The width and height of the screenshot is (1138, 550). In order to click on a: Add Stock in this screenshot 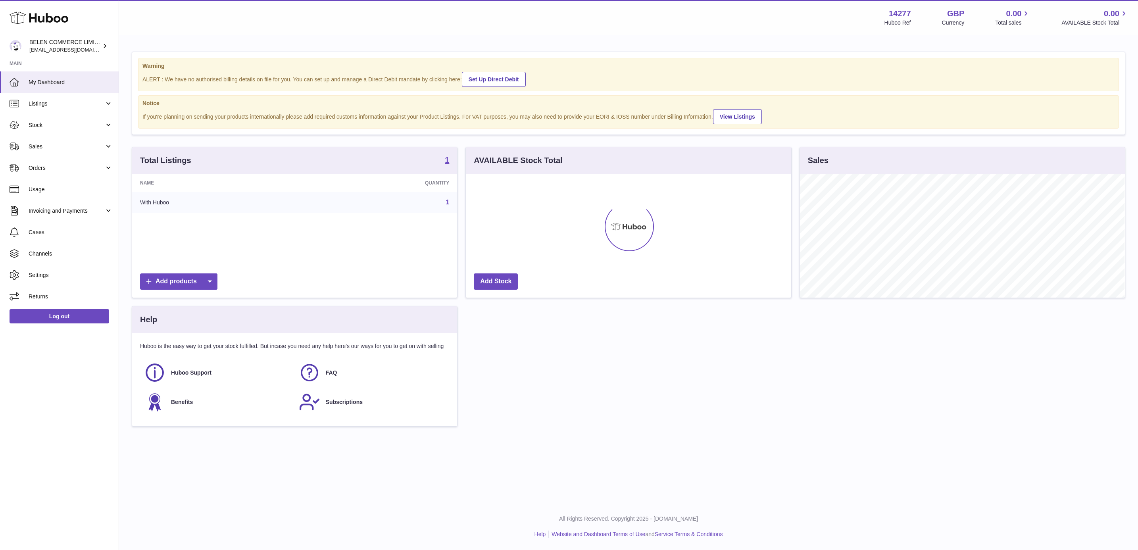, I will do `click(496, 281)`.